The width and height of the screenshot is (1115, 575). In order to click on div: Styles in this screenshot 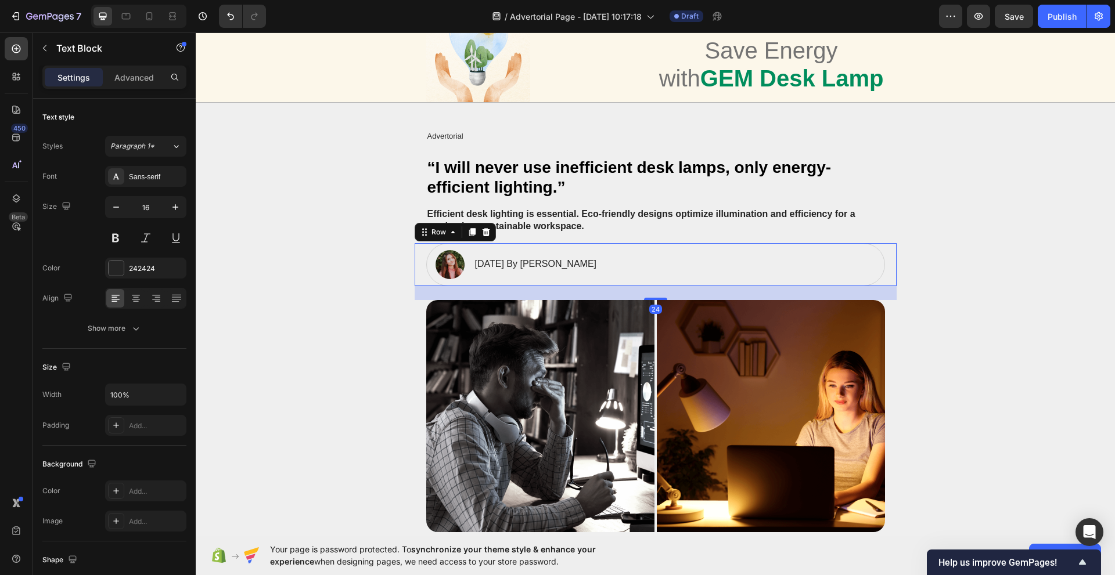, I will do `click(52, 146)`.